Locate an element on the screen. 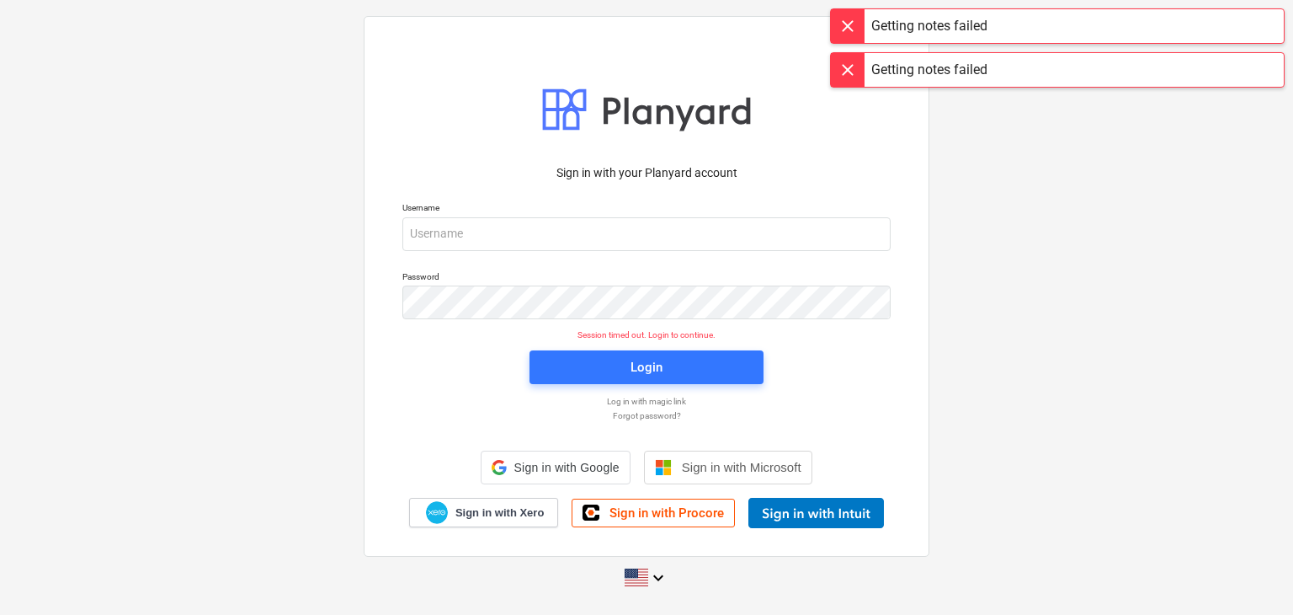 The height and width of the screenshot is (615, 1293). button: Login is located at coordinates (647, 367).